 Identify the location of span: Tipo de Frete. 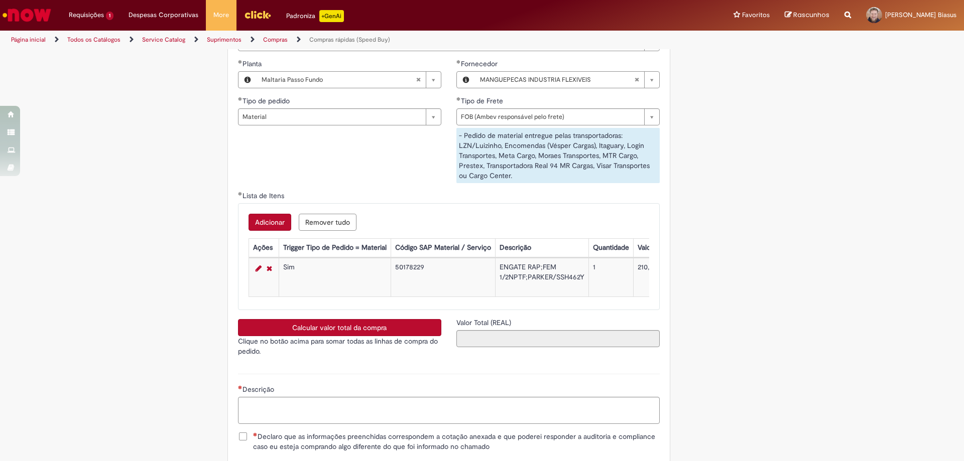
(483, 101).